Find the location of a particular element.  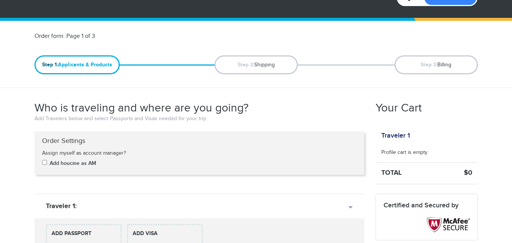

img: Mcaffee is located at coordinates (448, 224).